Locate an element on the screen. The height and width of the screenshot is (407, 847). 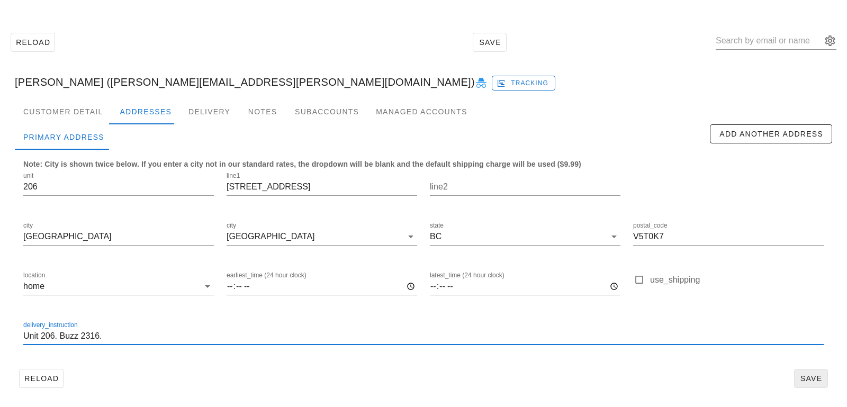
b: Note: City is shown twice below. If you enter a city not in our standard rates, the dropdown will... is located at coordinates (302, 164).